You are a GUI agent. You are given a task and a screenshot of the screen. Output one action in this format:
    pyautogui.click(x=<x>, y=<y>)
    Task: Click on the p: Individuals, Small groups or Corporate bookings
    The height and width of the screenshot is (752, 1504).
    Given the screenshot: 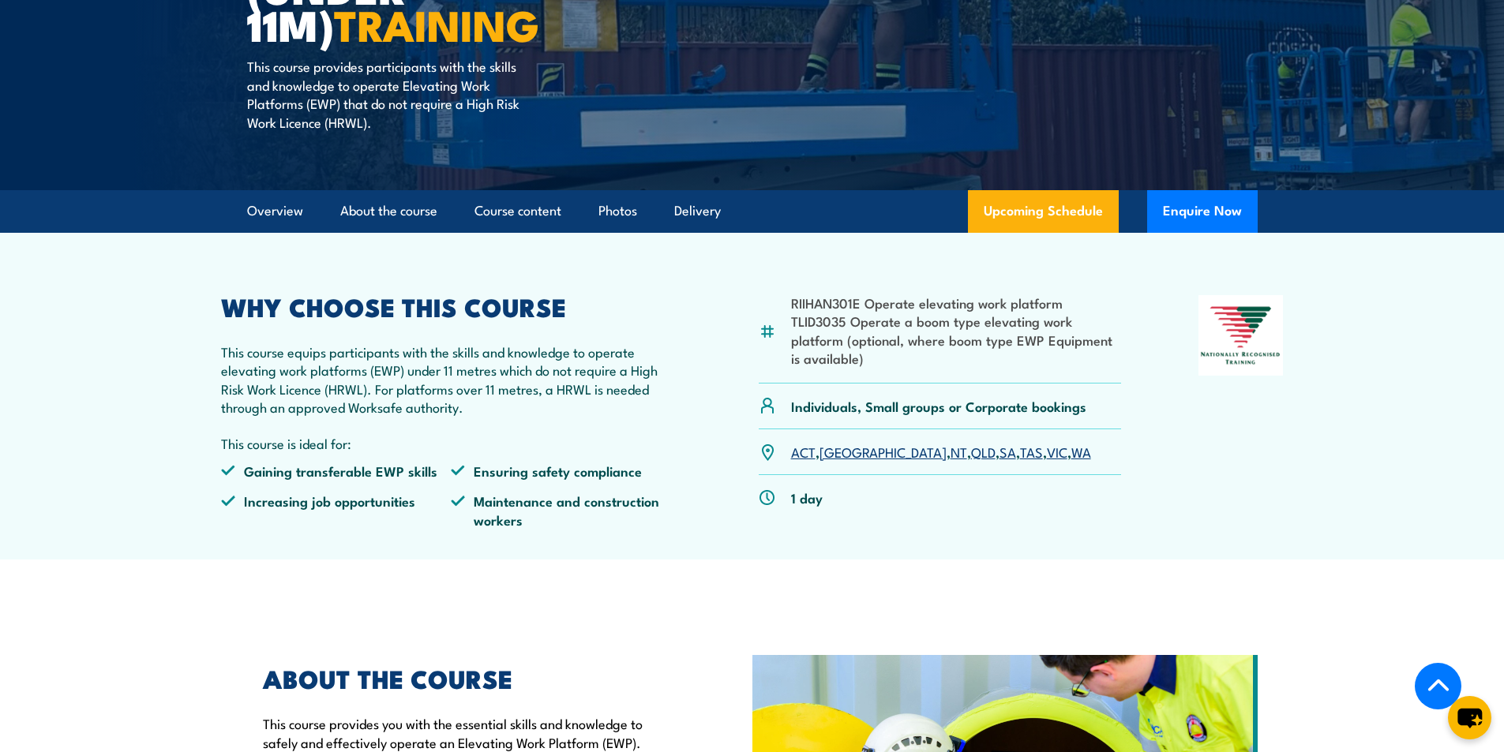 What is the action you would take?
    pyautogui.click(x=939, y=406)
    